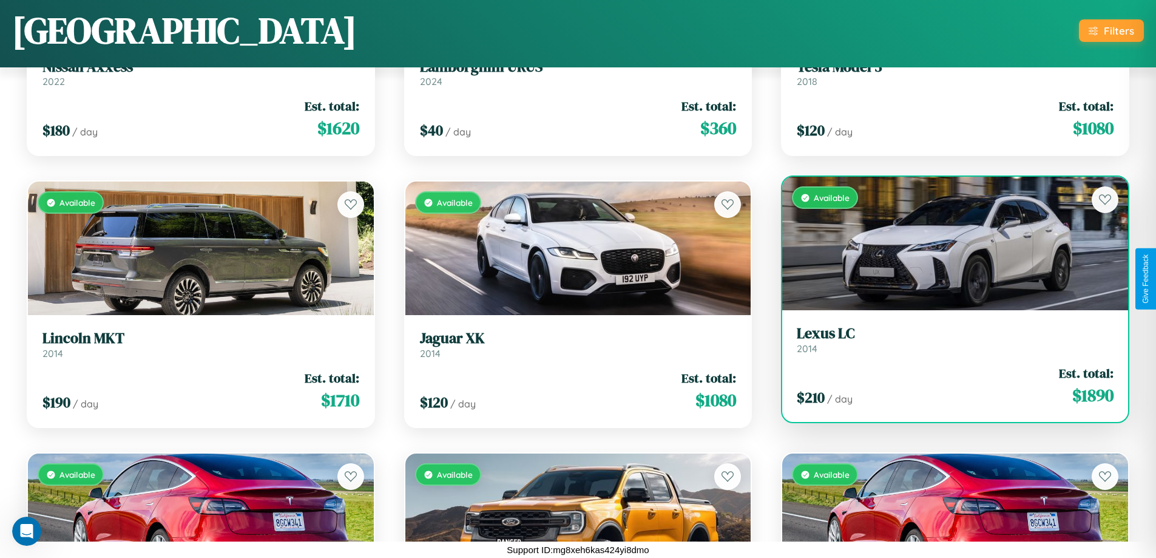 Image resolution: width=1156 pixels, height=558 pixels. What do you see at coordinates (955, 339) in the screenshot?
I see `a: Lexus LC2014` at bounding box center [955, 339].